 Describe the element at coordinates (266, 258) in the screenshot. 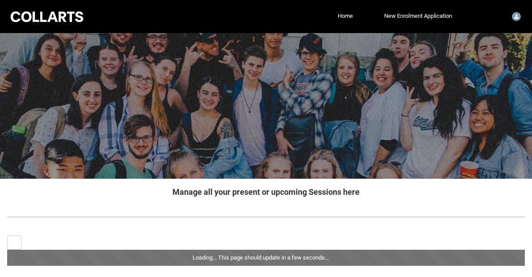

I see `div: Loading... This page should update in a few seconds...` at that location.